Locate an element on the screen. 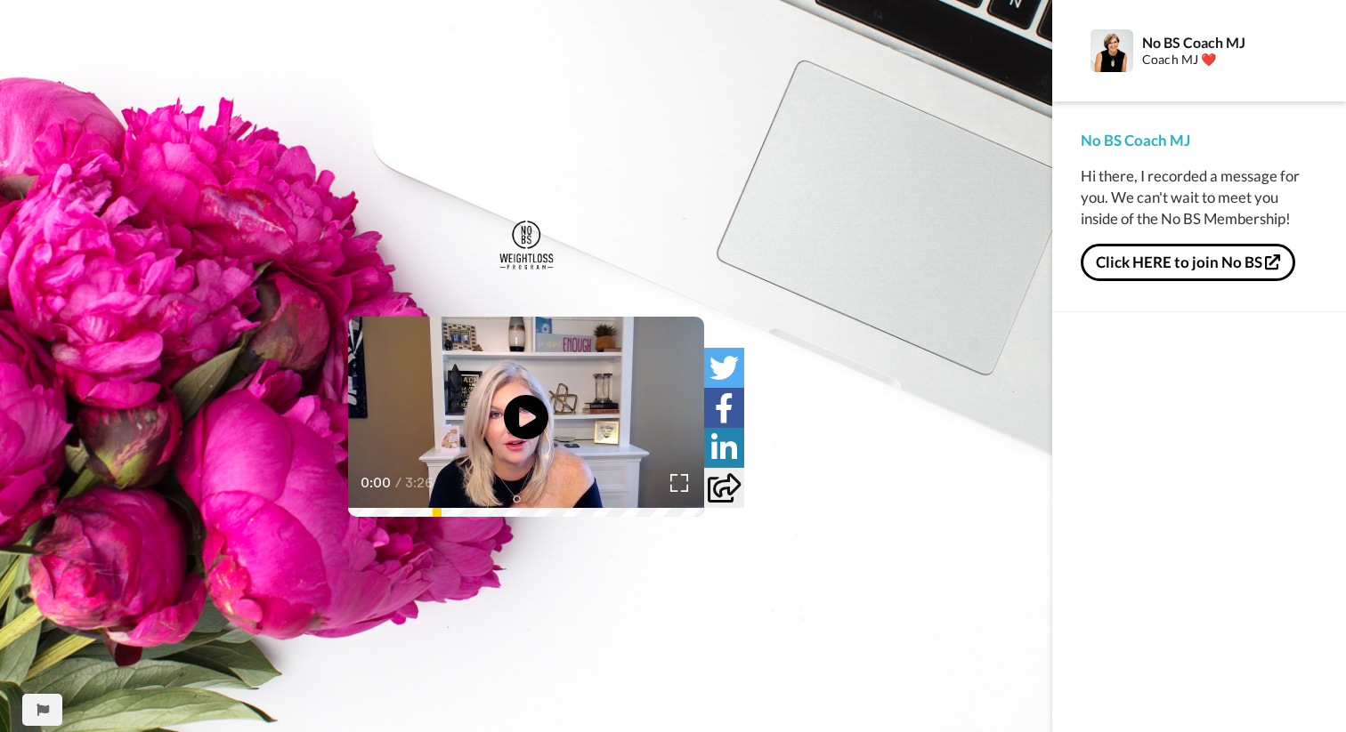 The width and height of the screenshot is (1346, 732). div: Hi there, I recorded a message for you. We can't wait to meet you inside of the No BS Membership! is located at coordinates (1199, 198).